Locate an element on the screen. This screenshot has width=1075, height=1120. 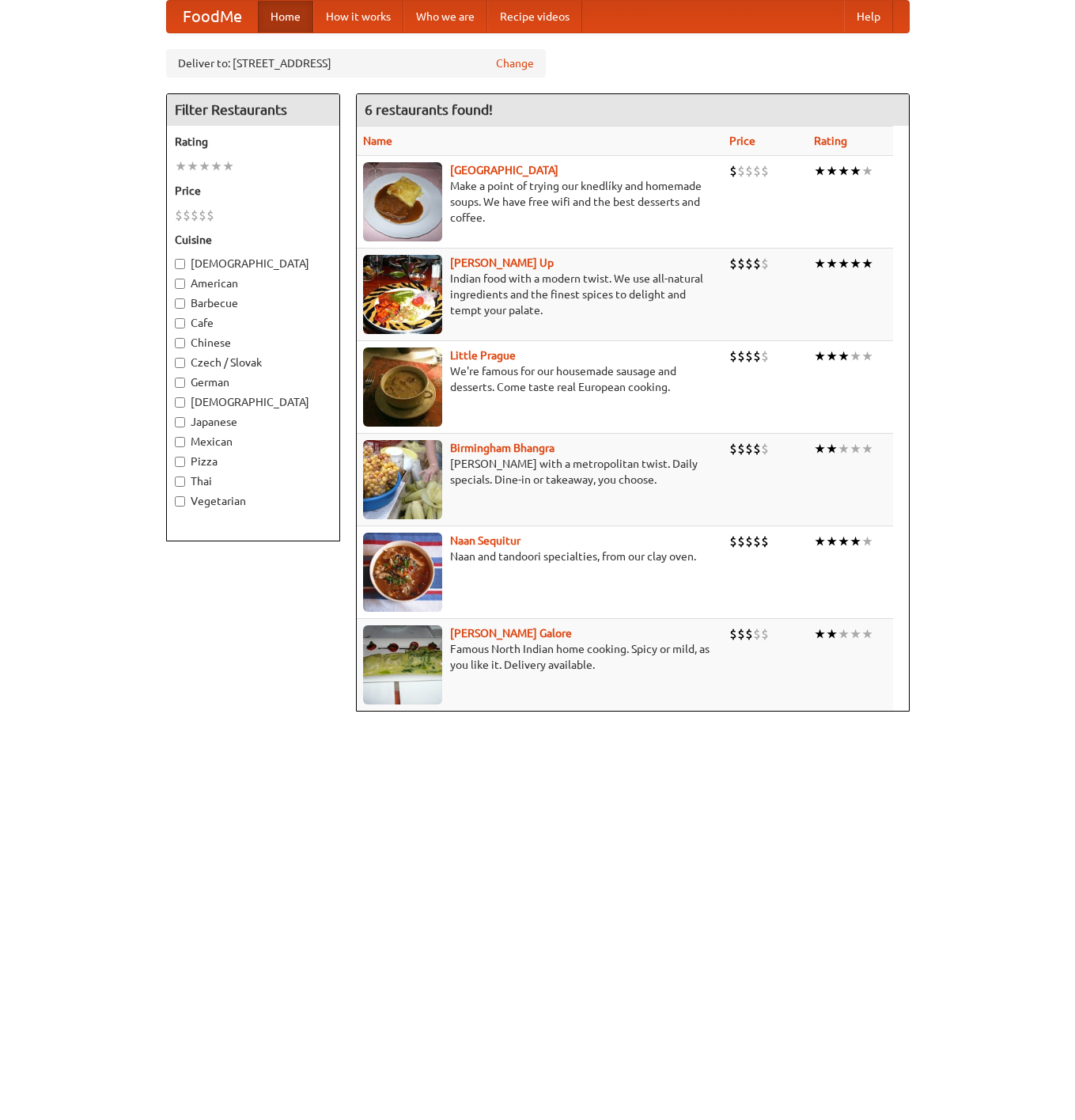
ng-pluralize: 6 restaurants found! is located at coordinates (429, 109).